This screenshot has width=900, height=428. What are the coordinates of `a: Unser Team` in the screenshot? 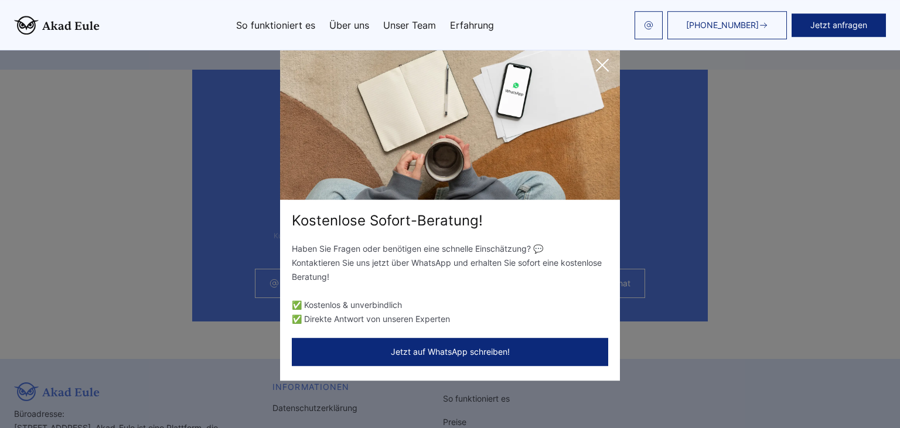 It's located at (409, 25).